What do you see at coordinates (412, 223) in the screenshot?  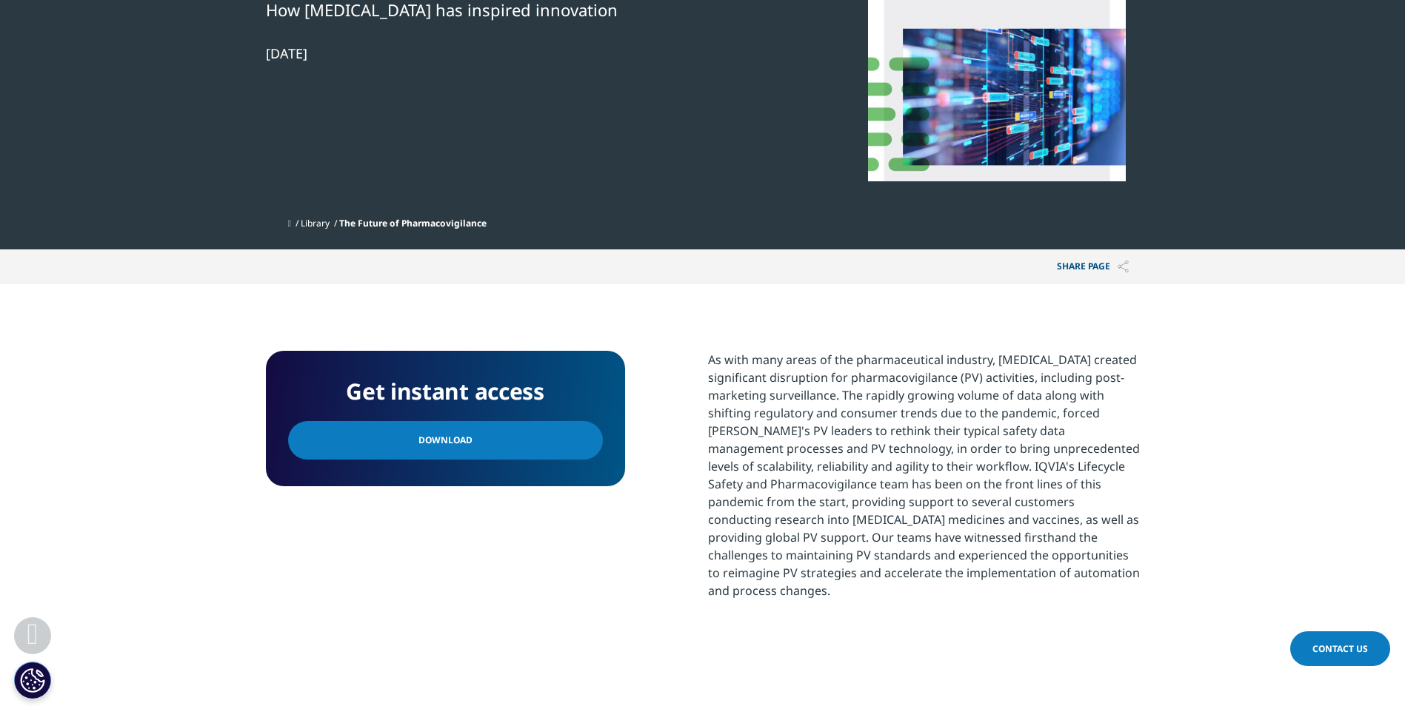 I see `span: The Future of Pharmacovigilance` at bounding box center [412, 223].